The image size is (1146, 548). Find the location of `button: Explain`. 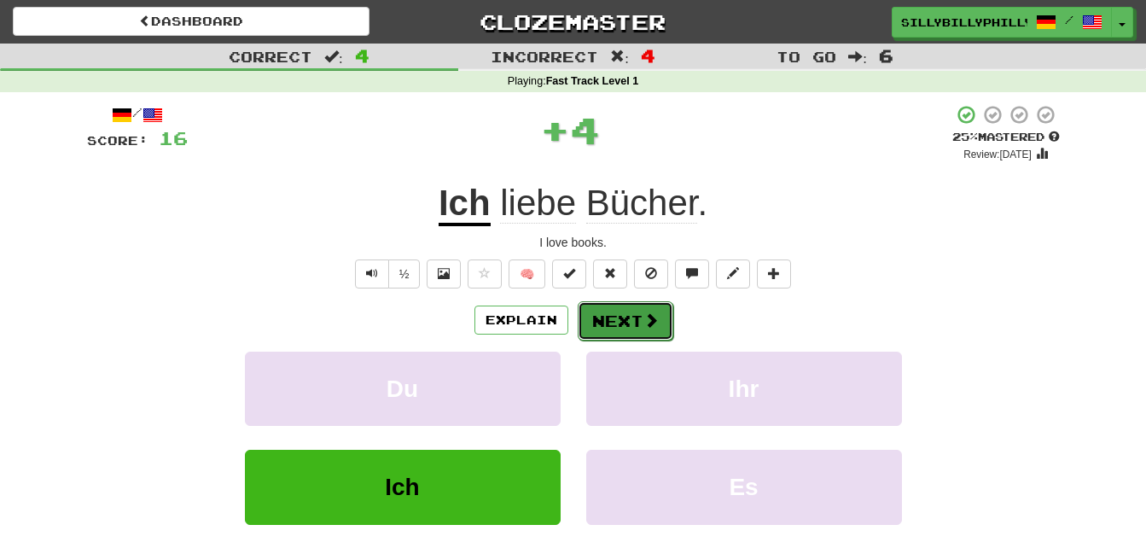

button: Explain is located at coordinates (522, 320).